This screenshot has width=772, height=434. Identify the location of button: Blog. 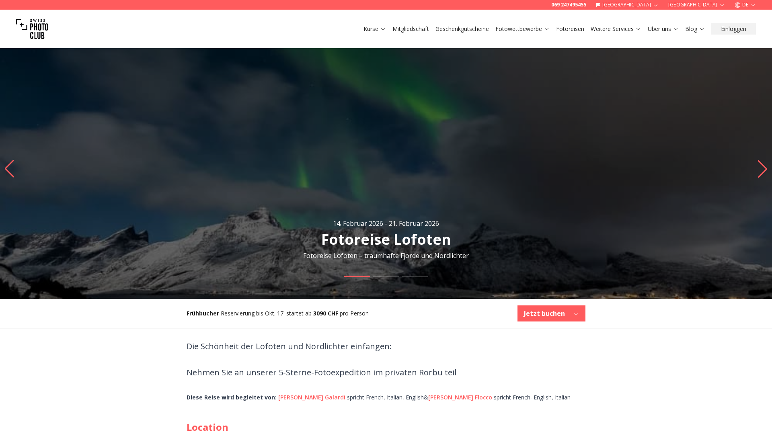
(695, 29).